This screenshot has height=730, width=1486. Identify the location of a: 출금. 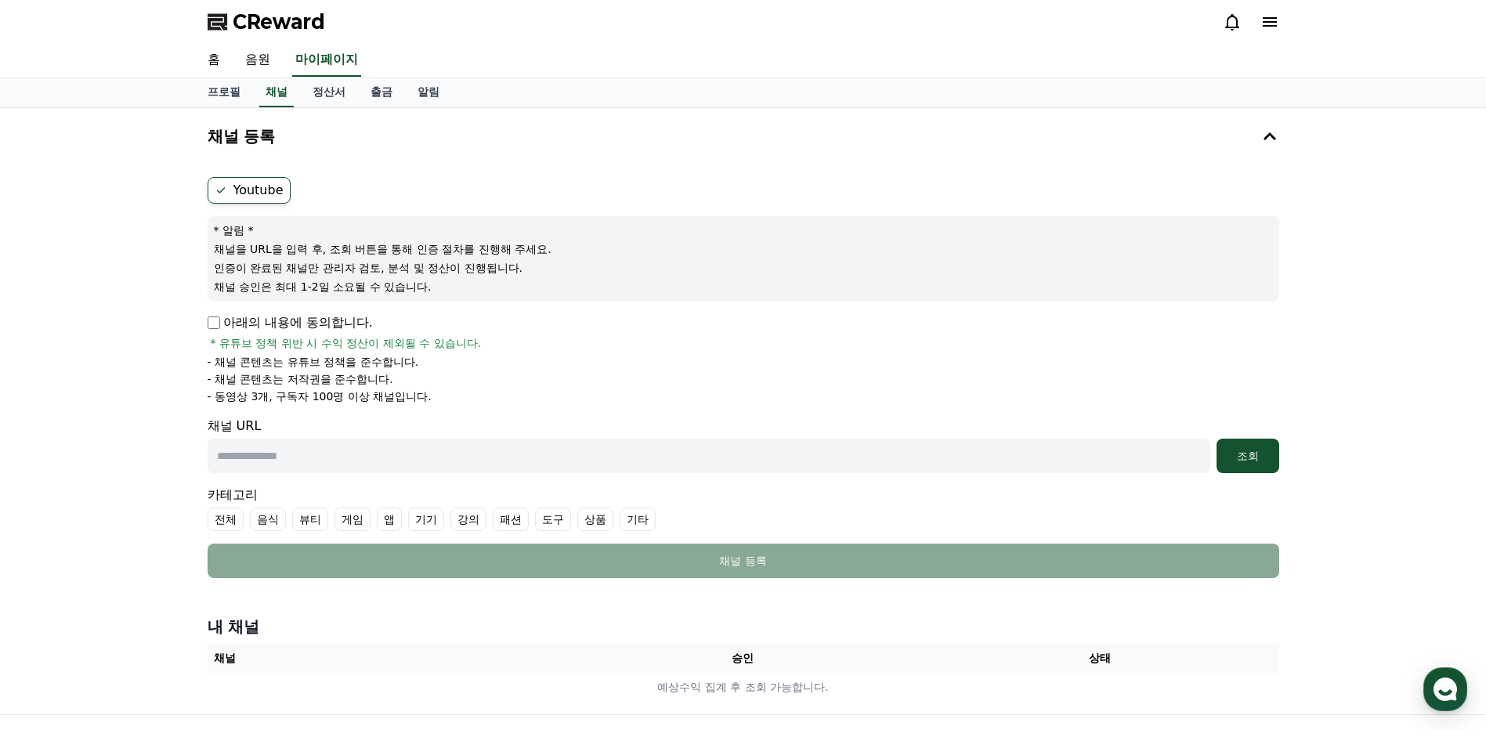
(382, 92).